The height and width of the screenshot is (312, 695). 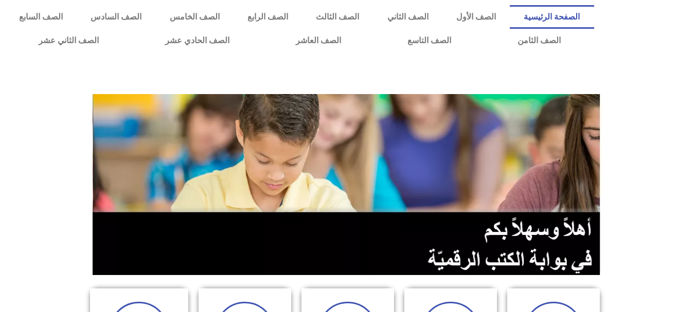 What do you see at coordinates (429, 41) in the screenshot?
I see `a: الصف التاسع` at bounding box center [429, 41].